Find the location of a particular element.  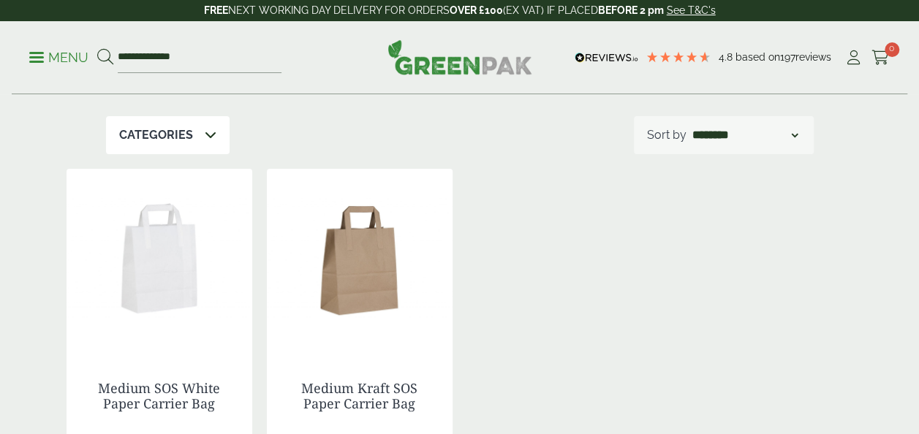

span: 4.8 is located at coordinates (727, 57).